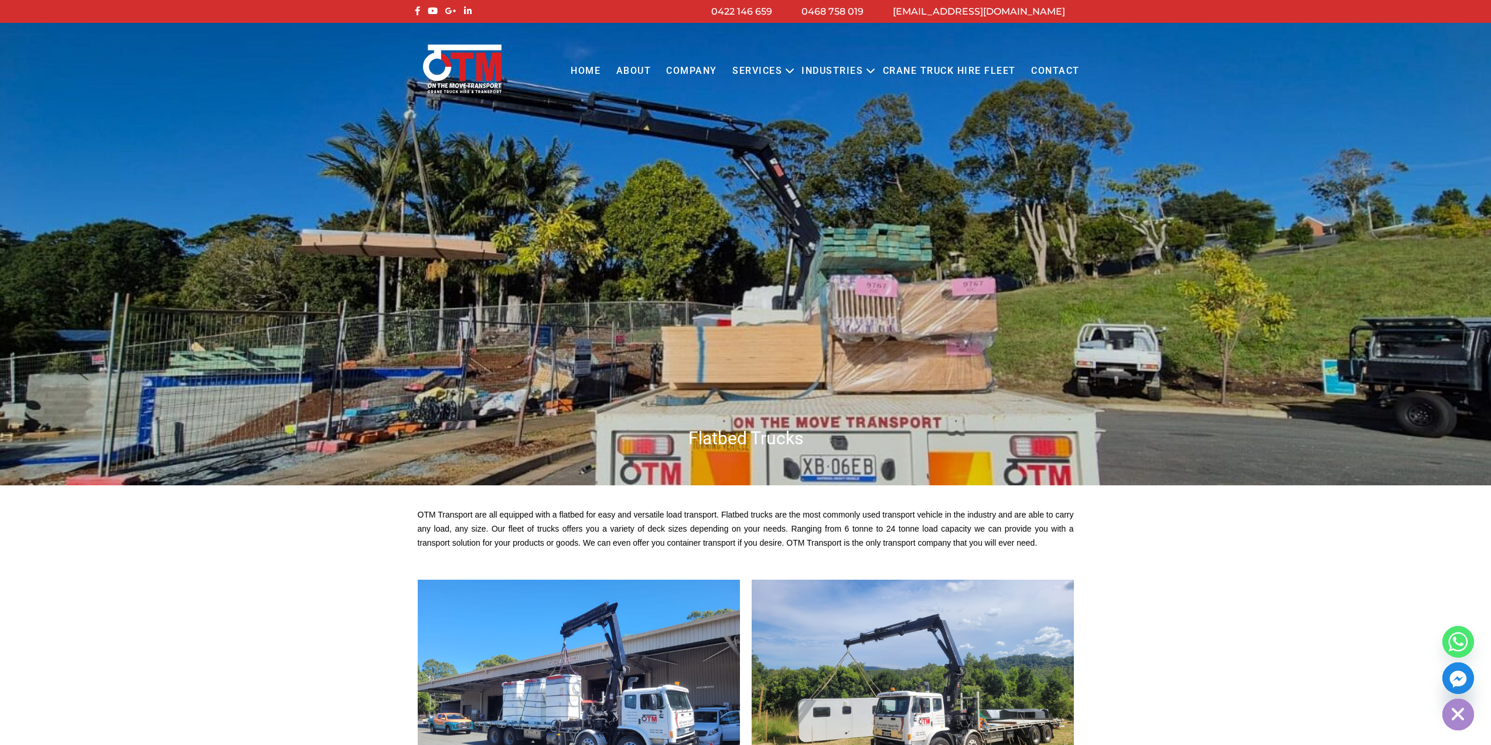 The width and height of the screenshot is (1491, 745). What do you see at coordinates (742, 11) in the screenshot?
I see `a: 0422 146 659` at bounding box center [742, 11].